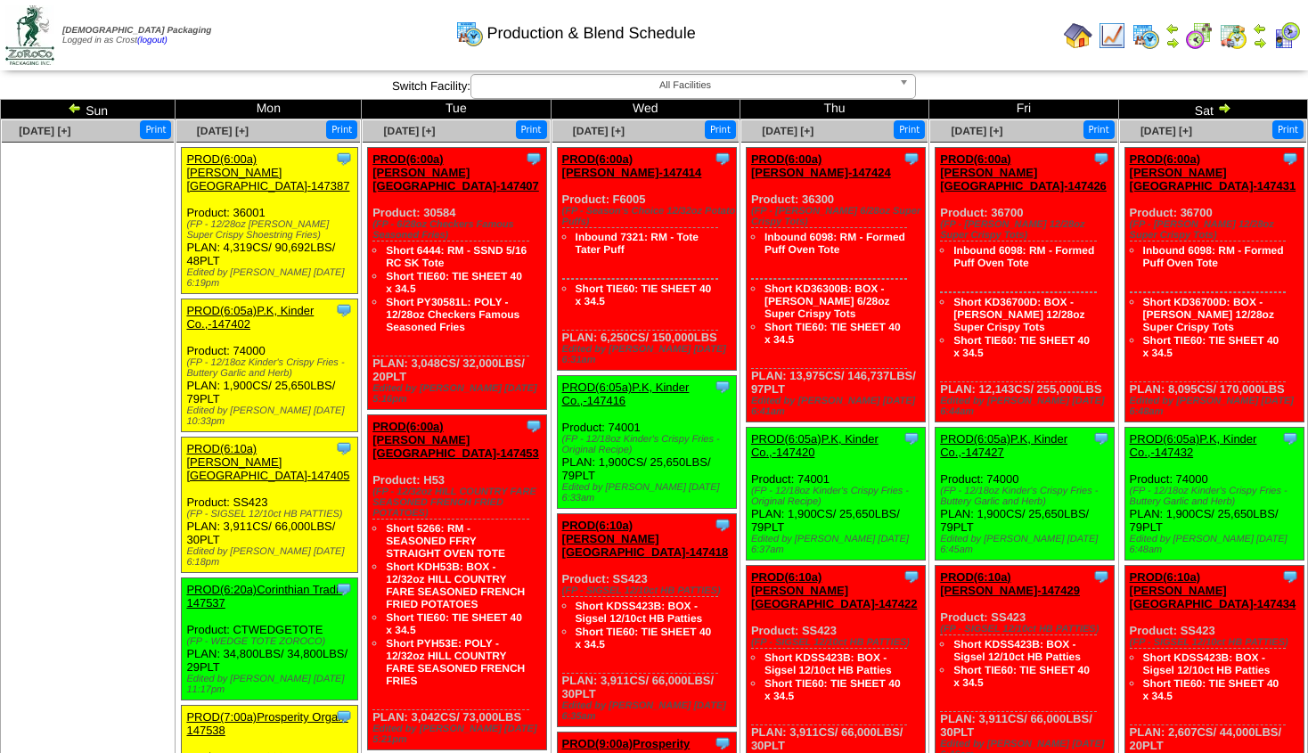 This screenshot has height=753, width=1308. What do you see at coordinates (1213, 110) in the screenshot?
I see `td: Sat` at bounding box center [1213, 110].